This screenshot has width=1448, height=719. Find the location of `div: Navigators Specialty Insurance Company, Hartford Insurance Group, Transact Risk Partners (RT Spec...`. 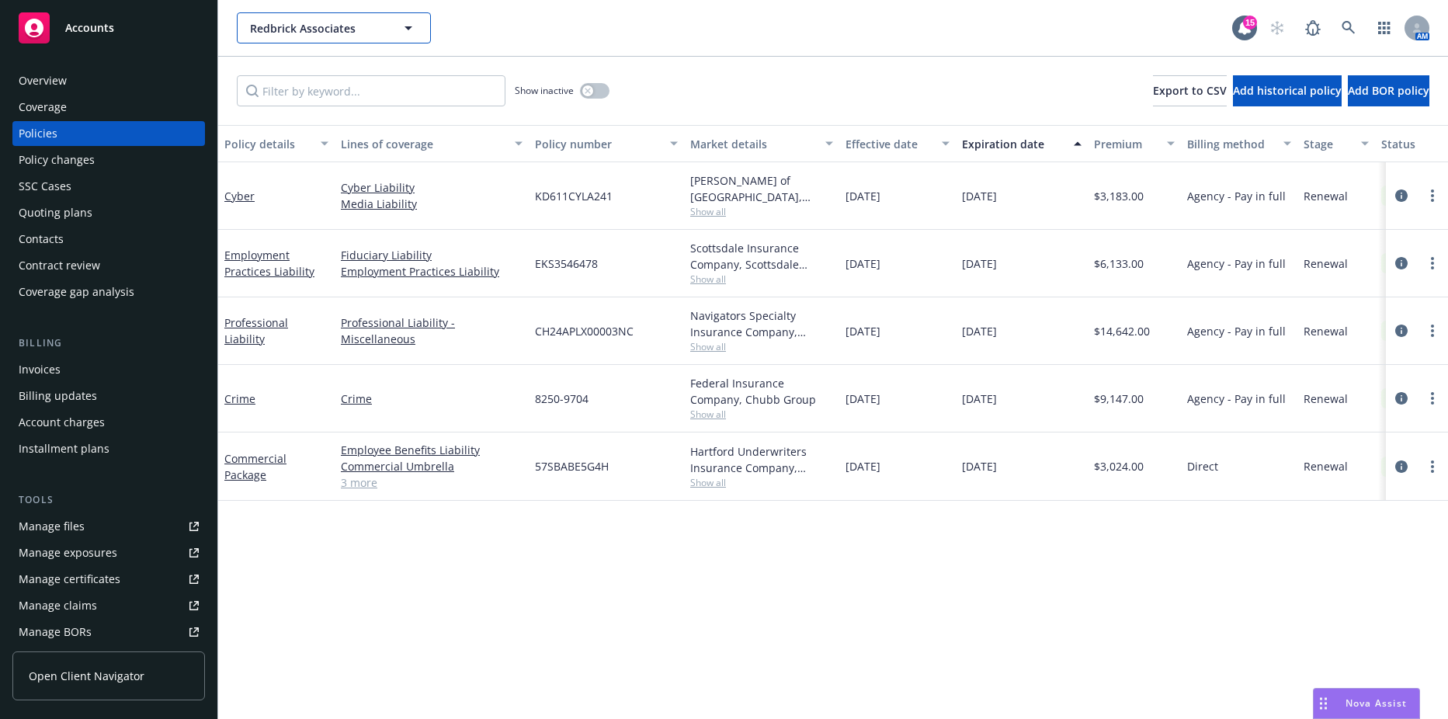

div: Navigators Specialty Insurance Company, Hartford Insurance Group, Transact Risk Partners (RT Spec... is located at coordinates (762, 324).